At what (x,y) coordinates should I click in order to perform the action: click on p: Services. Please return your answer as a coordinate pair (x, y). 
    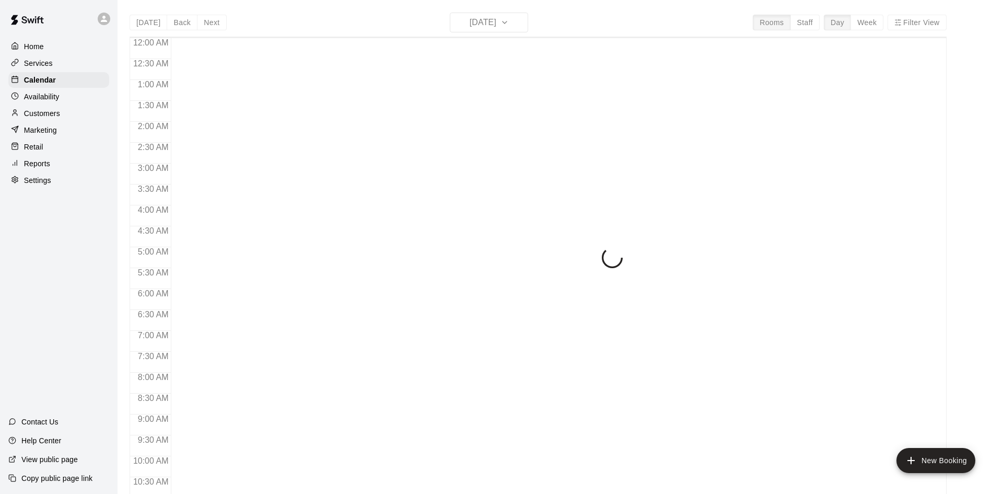
    Looking at the image, I should click on (38, 63).